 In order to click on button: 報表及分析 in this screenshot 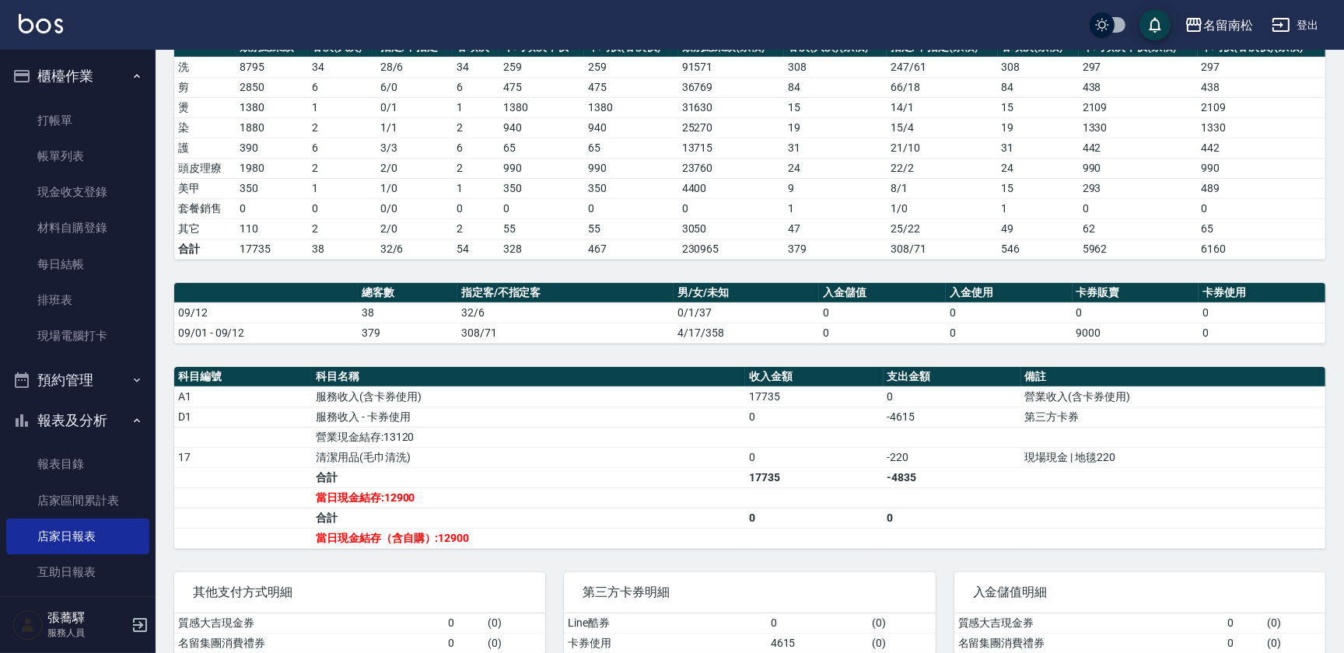, I will do `click(78, 421)`.